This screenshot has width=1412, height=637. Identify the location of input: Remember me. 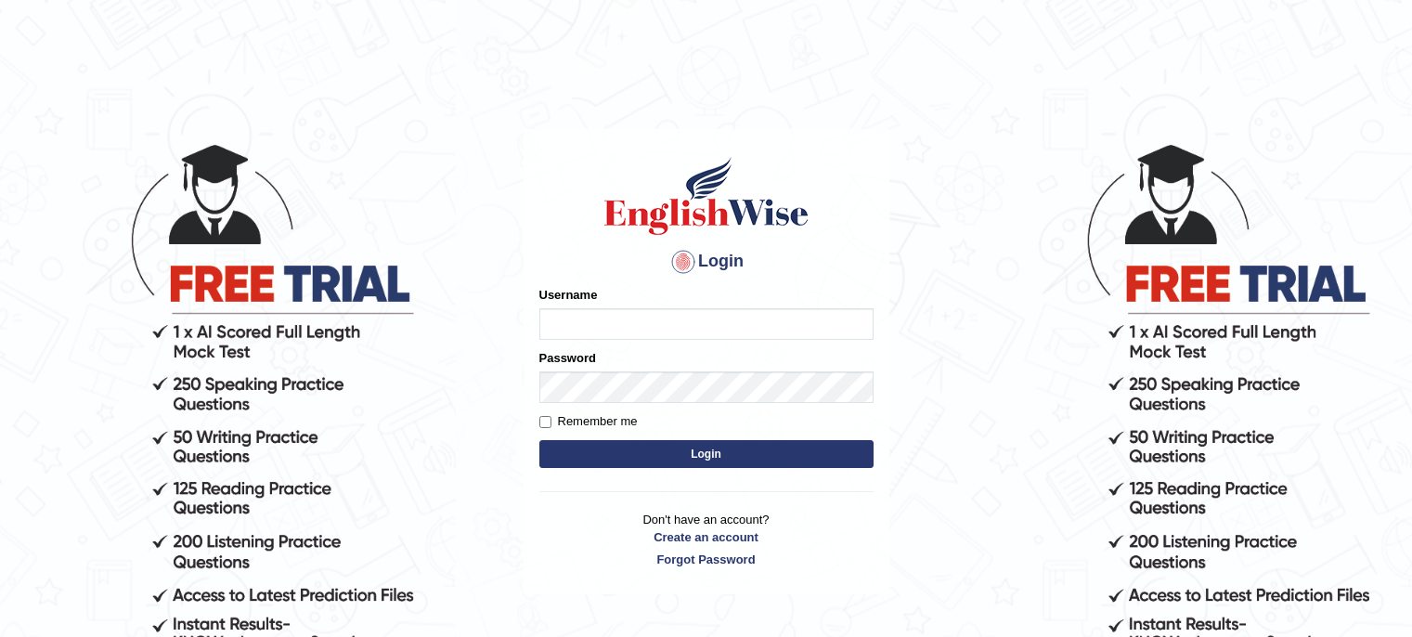
(545, 421).